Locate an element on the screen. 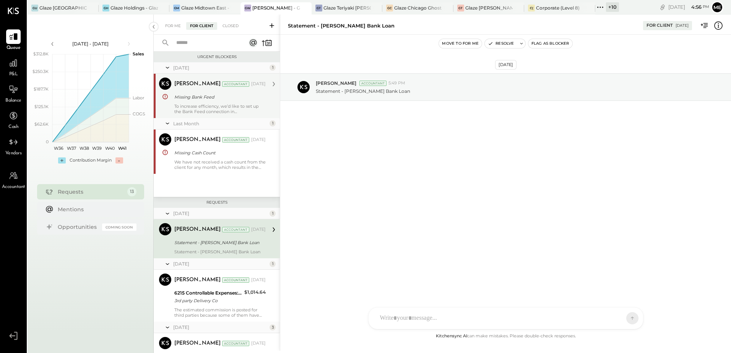 The width and height of the screenshot is (731, 353). div: GU is located at coordinates (35, 8).